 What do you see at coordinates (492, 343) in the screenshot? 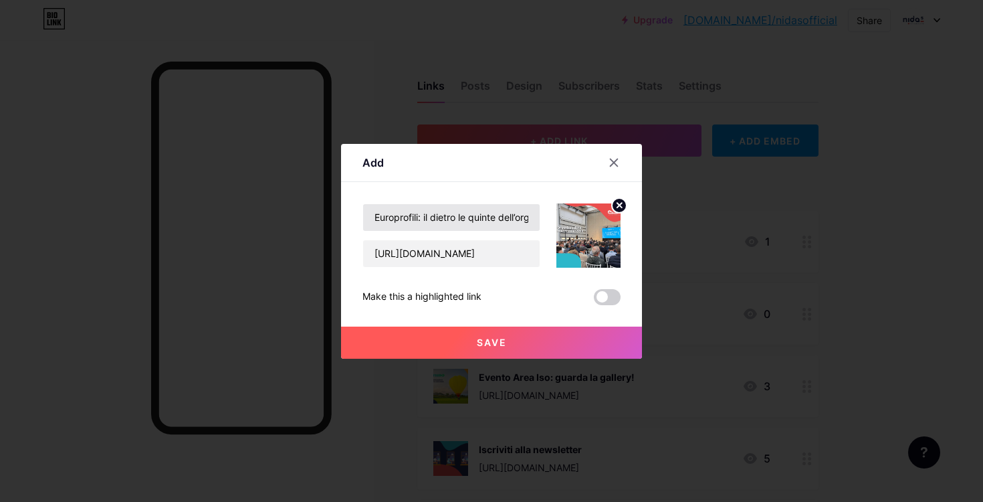
I see `button: Save` at bounding box center [492, 343].